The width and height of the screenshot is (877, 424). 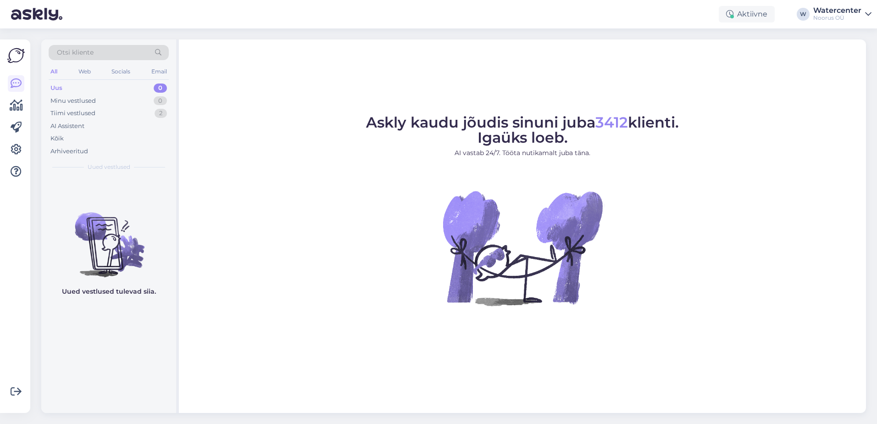 What do you see at coordinates (56, 88) in the screenshot?
I see `div: Uus` at bounding box center [56, 88].